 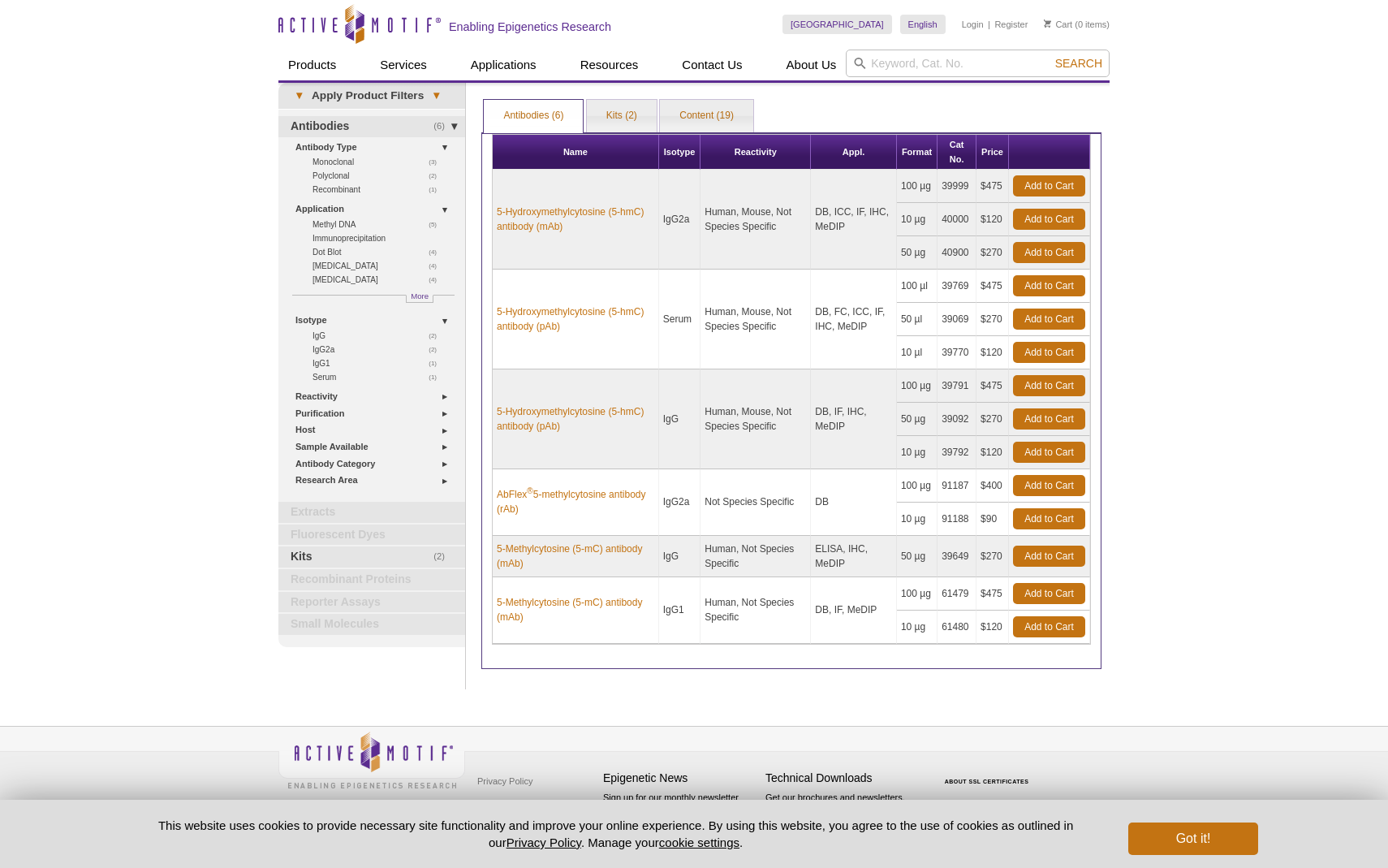 What do you see at coordinates (918, 556) in the screenshot?
I see `td: 50 µg` at bounding box center [918, 556].